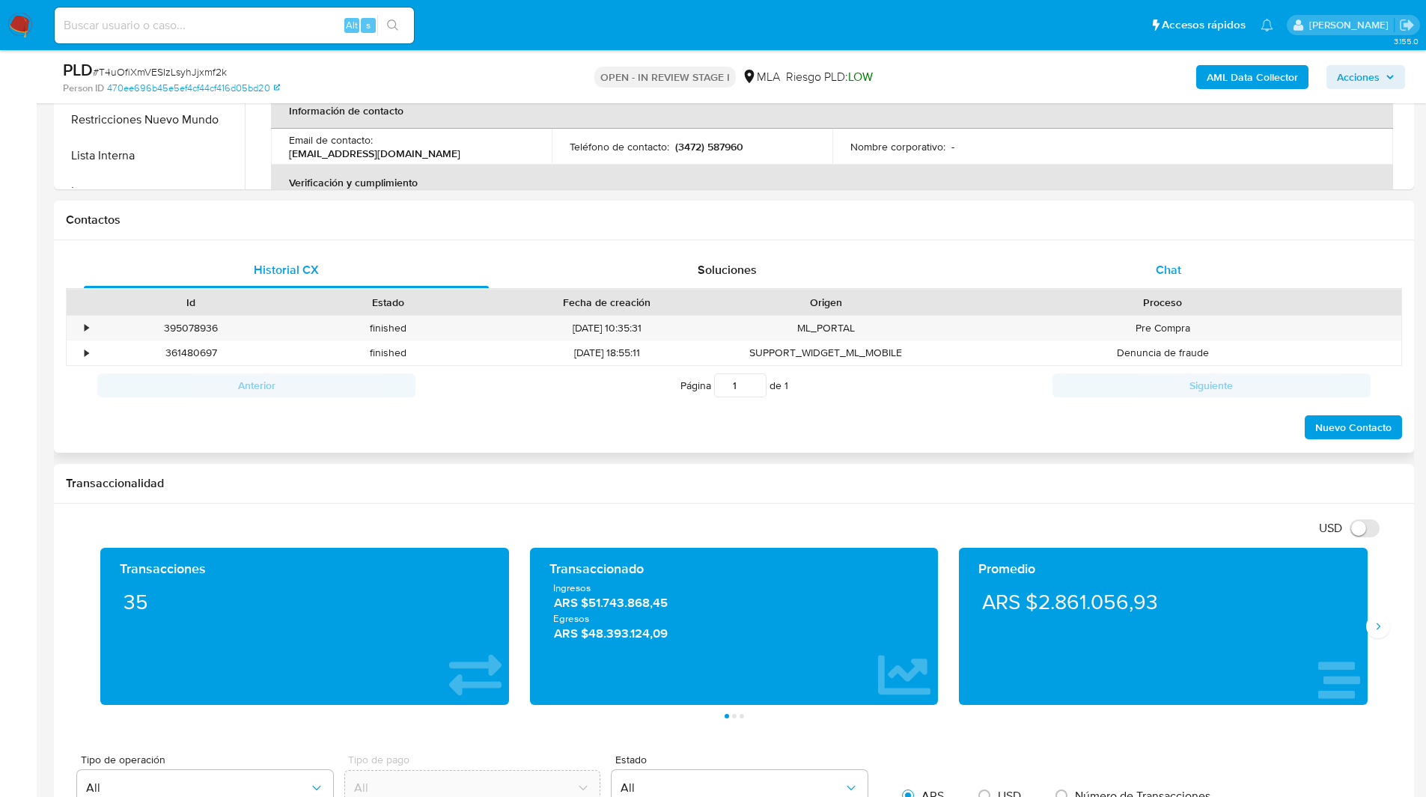 This screenshot has width=1426, height=797. I want to click on span: Historial CX, so click(286, 269).